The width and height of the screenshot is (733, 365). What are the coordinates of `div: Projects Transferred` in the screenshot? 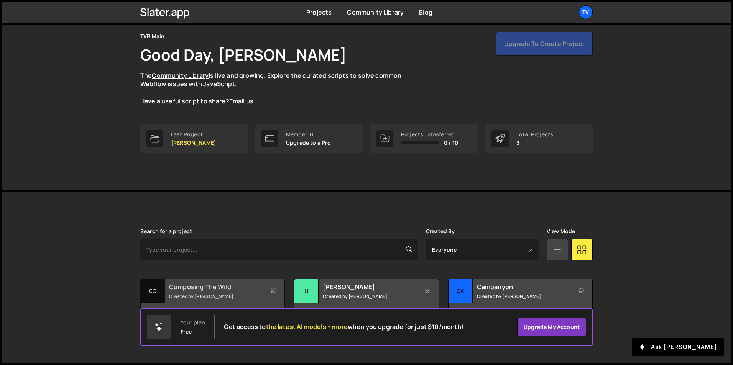 It's located at (429, 135).